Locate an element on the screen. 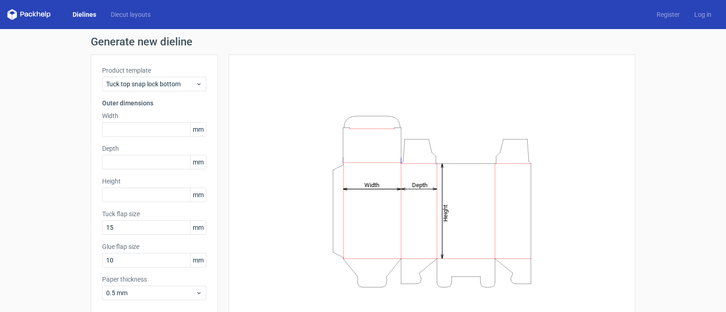 Image resolution: width=726 pixels, height=312 pixels. a: Dielines is located at coordinates (84, 15).